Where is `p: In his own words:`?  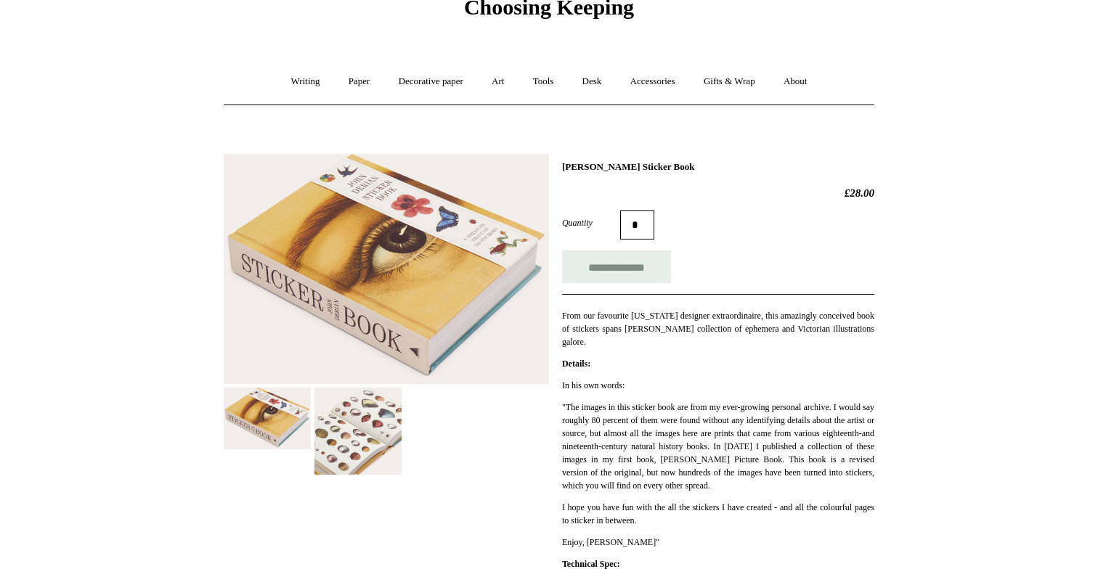
p: In his own words: is located at coordinates (718, 385).